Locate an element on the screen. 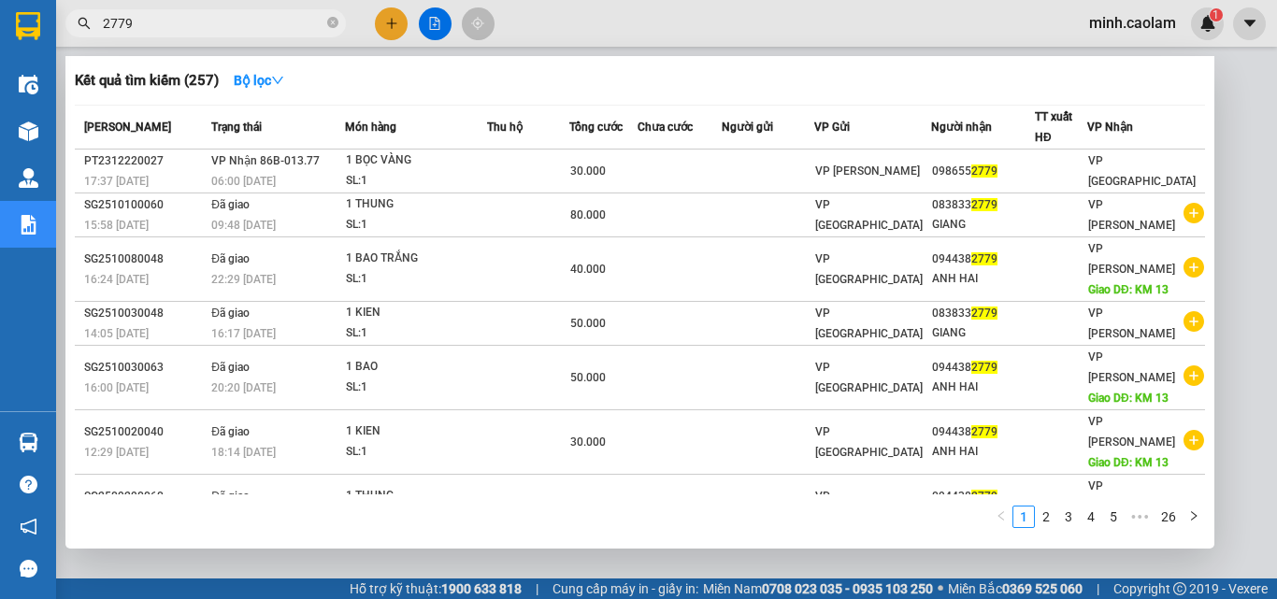 The height and width of the screenshot is (599, 1277). li: 3 is located at coordinates (1069, 517).